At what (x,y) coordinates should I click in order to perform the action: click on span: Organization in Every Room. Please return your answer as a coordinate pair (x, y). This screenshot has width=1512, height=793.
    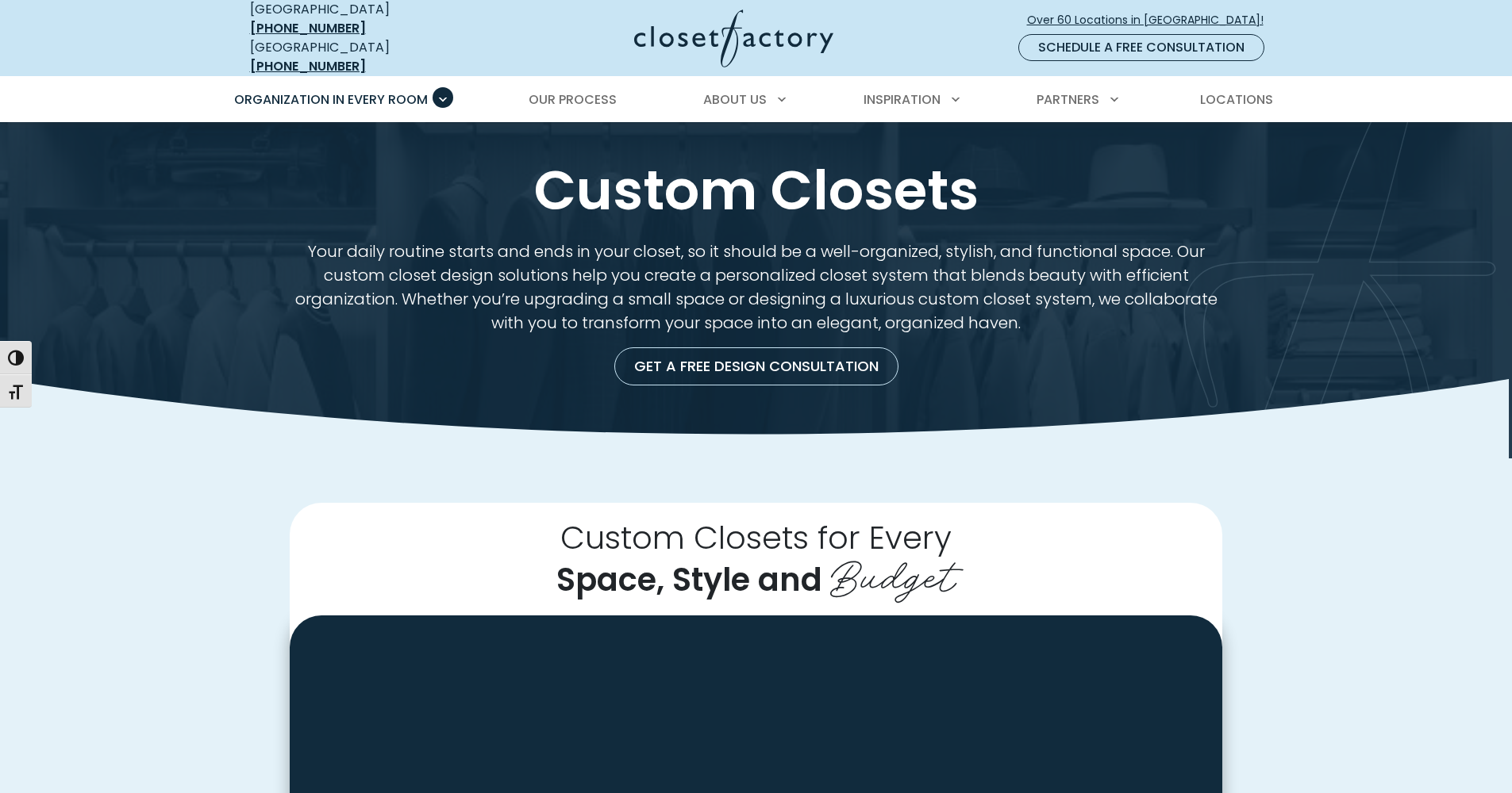
    Looking at the image, I should click on (331, 99).